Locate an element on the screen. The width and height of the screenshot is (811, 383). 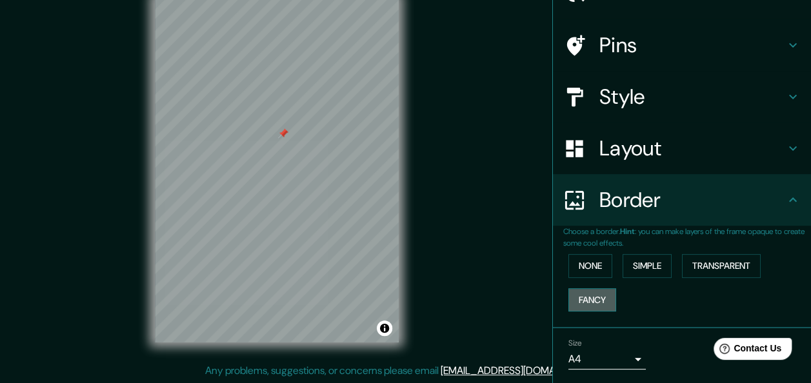
h4: Border is located at coordinates (693, 200).